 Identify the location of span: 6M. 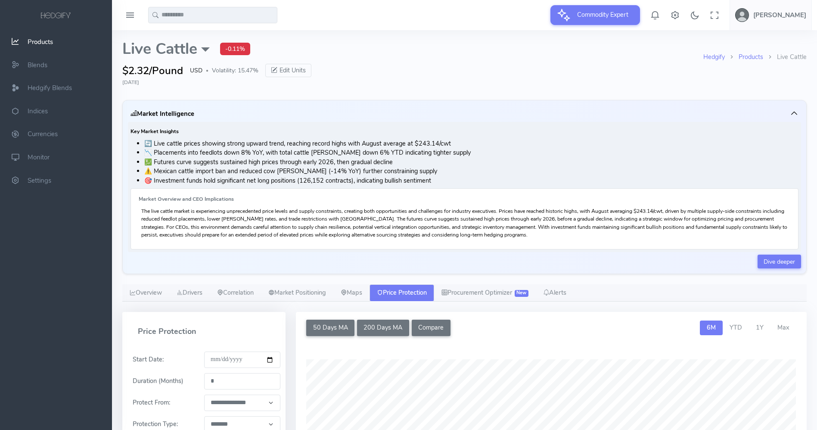
(711, 327).